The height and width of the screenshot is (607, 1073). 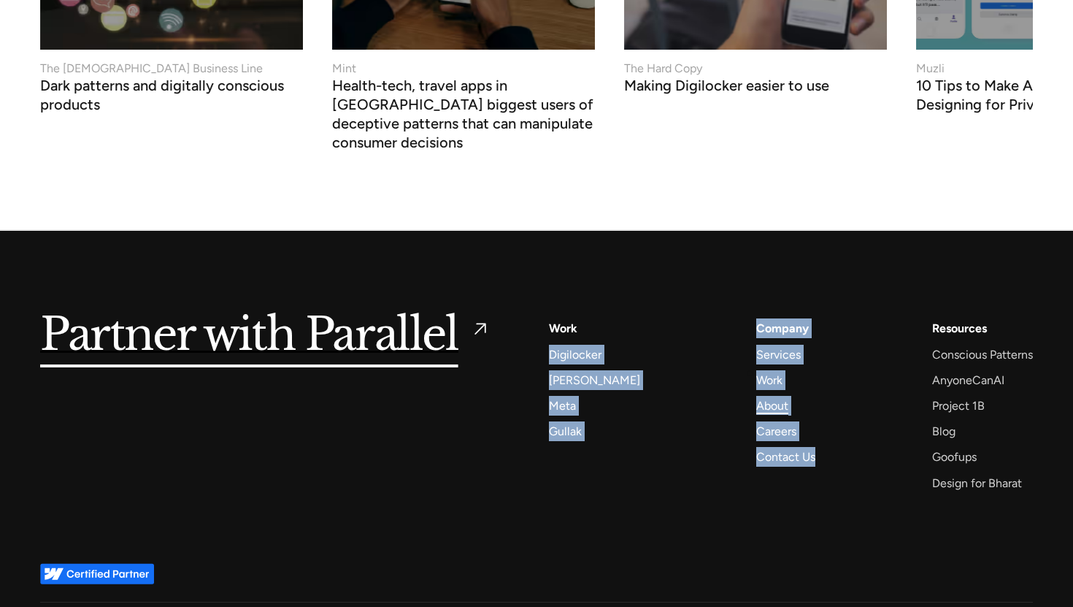 I want to click on a: Project 1B, so click(x=958, y=405).